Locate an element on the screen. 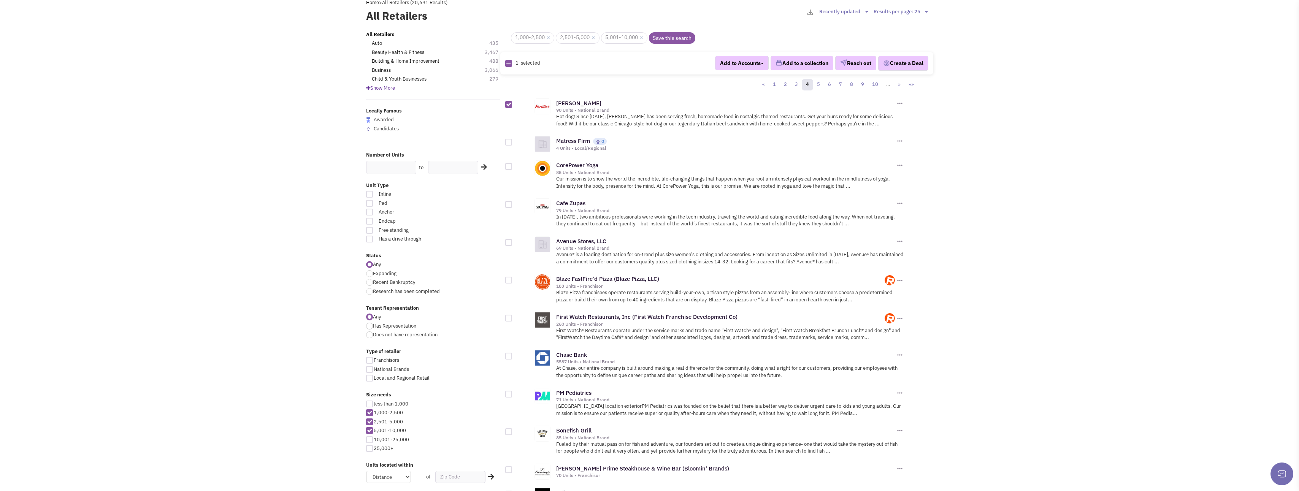  img: icon-collection-lavender.png is located at coordinates (779, 63).